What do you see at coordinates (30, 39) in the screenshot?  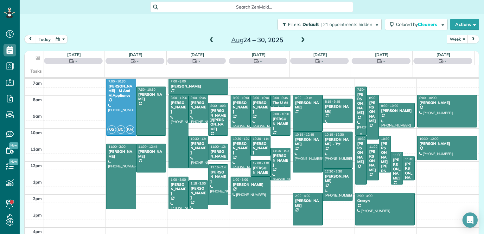 I see `button: prev` at bounding box center [30, 39].